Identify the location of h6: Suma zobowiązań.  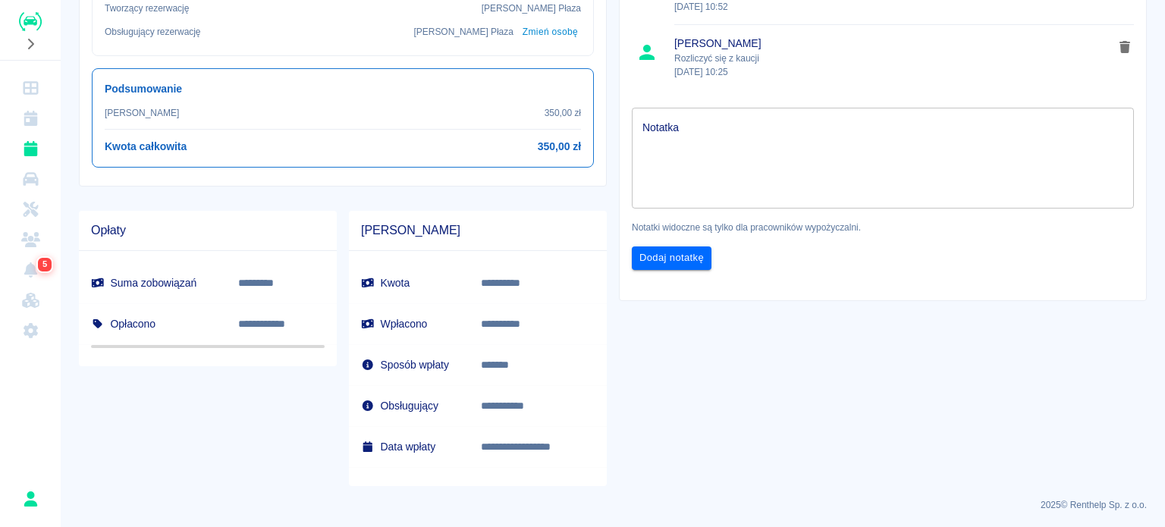
(152, 283).